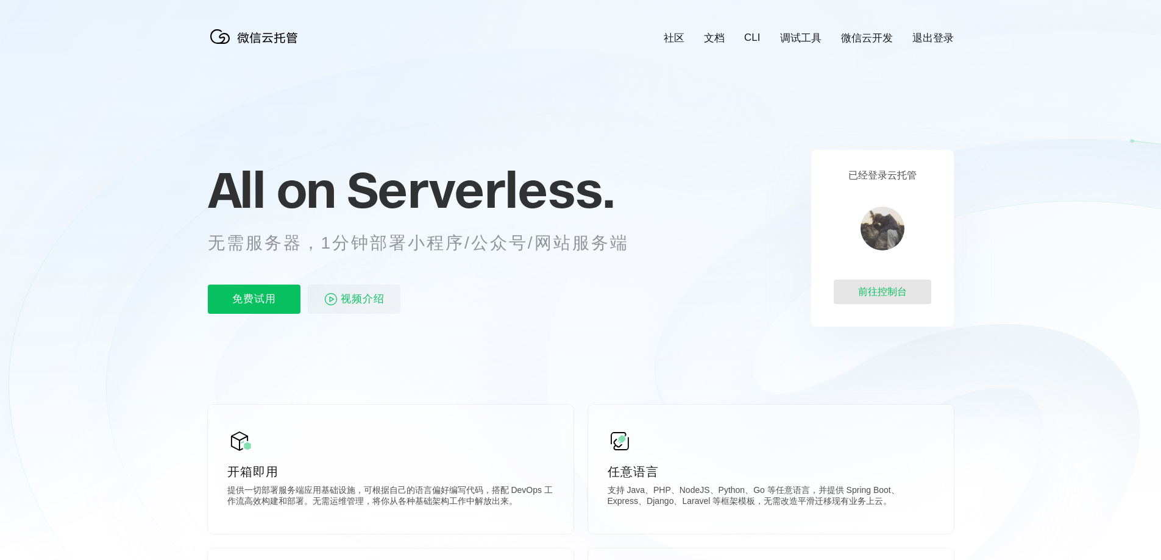 Image resolution: width=1161 pixels, height=560 pixels. I want to click on p: 支持 Java、PHP、NodeJS、Python、Go 等任意语言，并提供 Spring Boot、Express、Django、Laravel 等框架模板，无需改造平滑迁移现有业务上云。, so click(771, 498).